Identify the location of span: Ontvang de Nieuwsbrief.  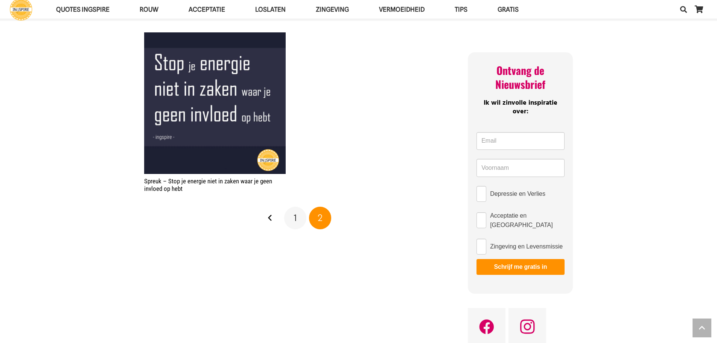
(520, 77).